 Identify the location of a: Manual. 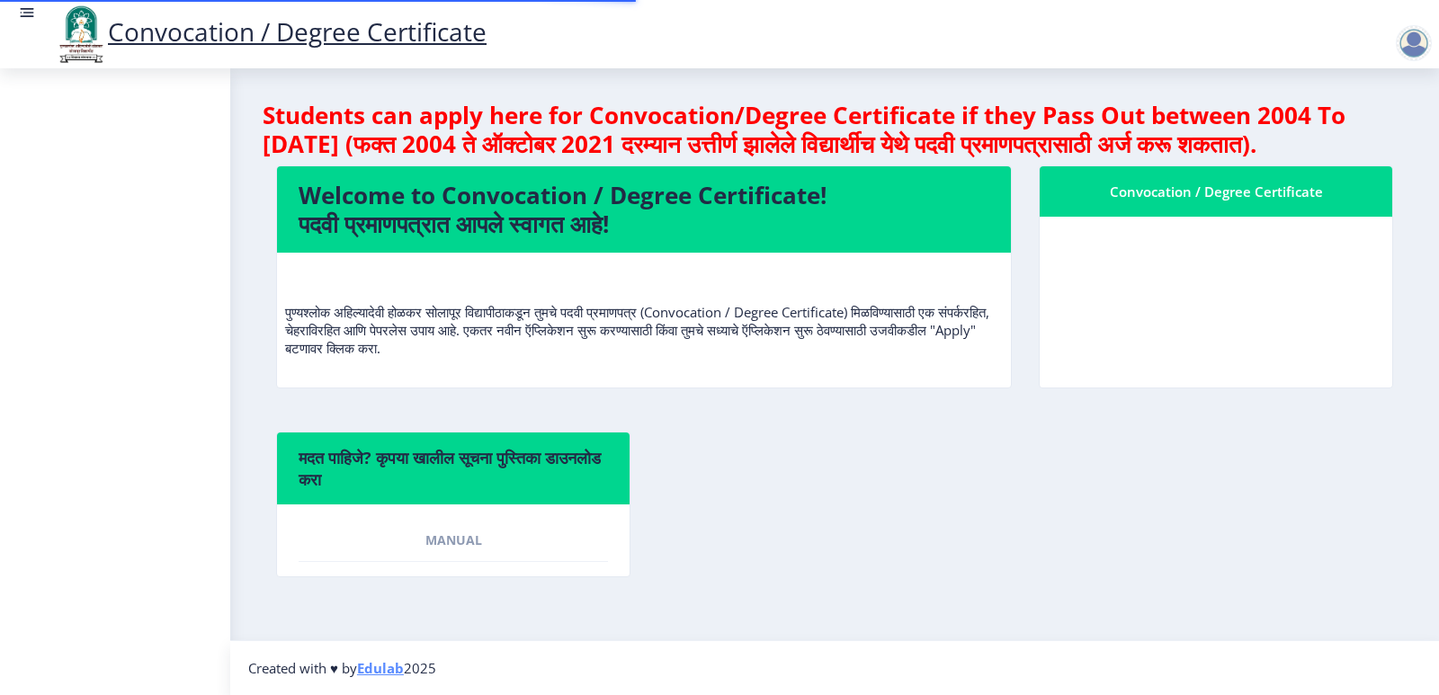
(453, 541).